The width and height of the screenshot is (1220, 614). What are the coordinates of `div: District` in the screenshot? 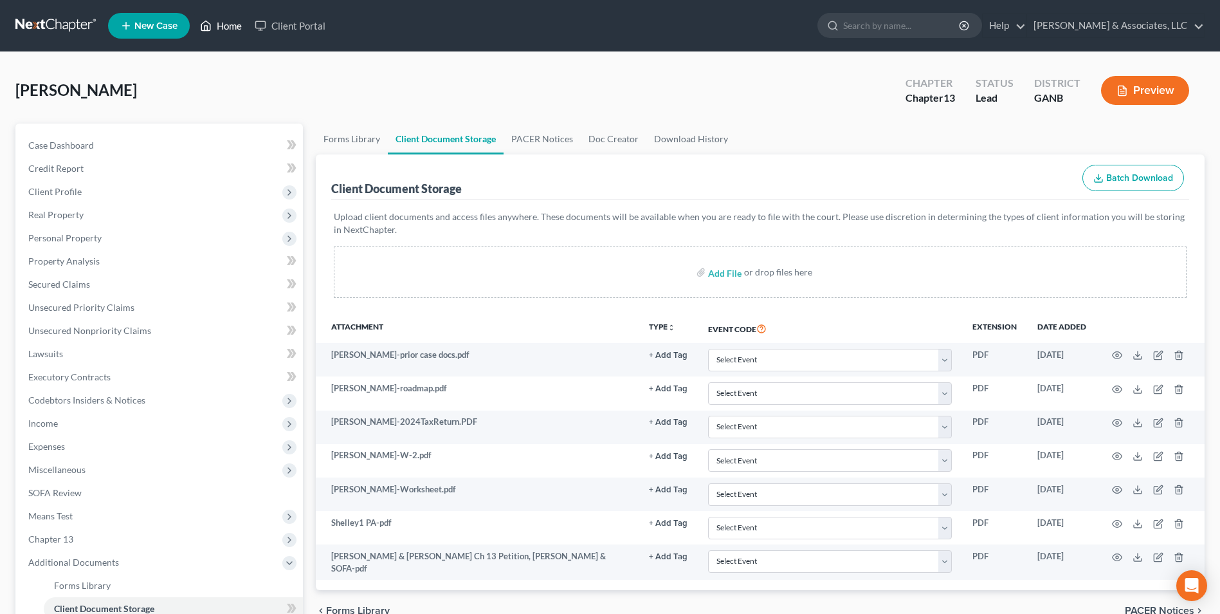 It's located at (1058, 83).